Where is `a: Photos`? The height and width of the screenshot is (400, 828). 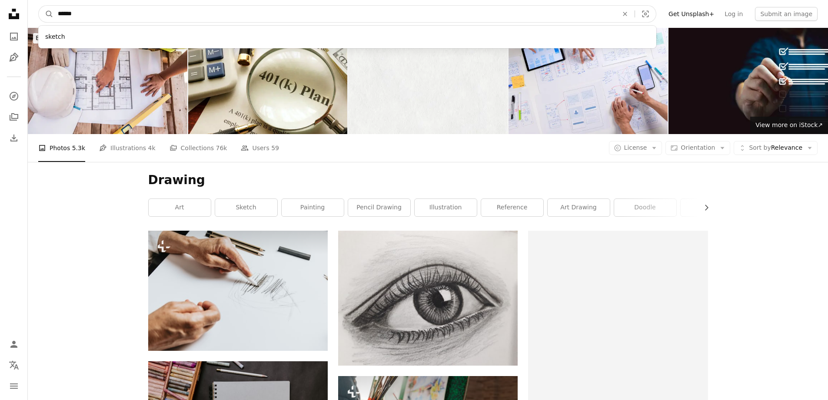
a: Photos is located at coordinates (14, 37).